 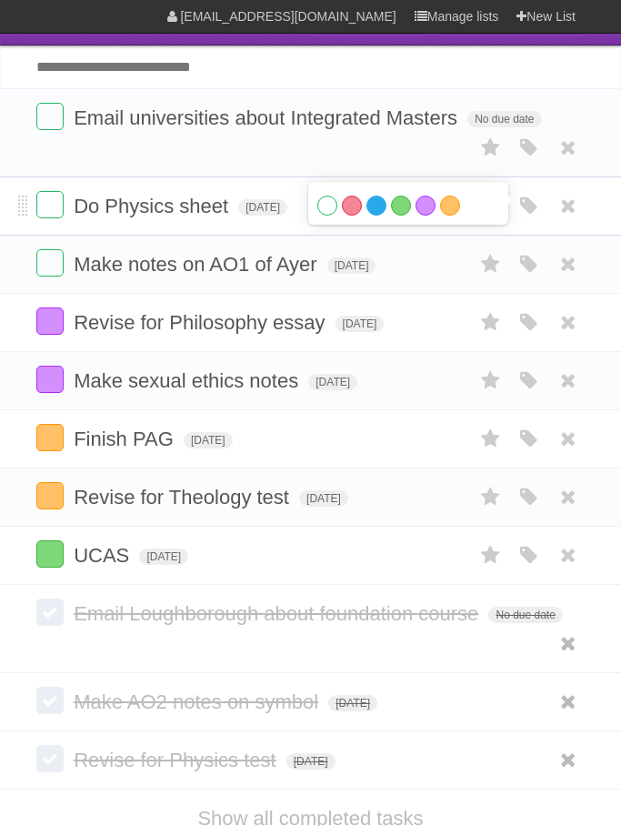 What do you see at coordinates (197, 264) in the screenshot?
I see `span: Make notes on AO1 of Ayer` at bounding box center [197, 264].